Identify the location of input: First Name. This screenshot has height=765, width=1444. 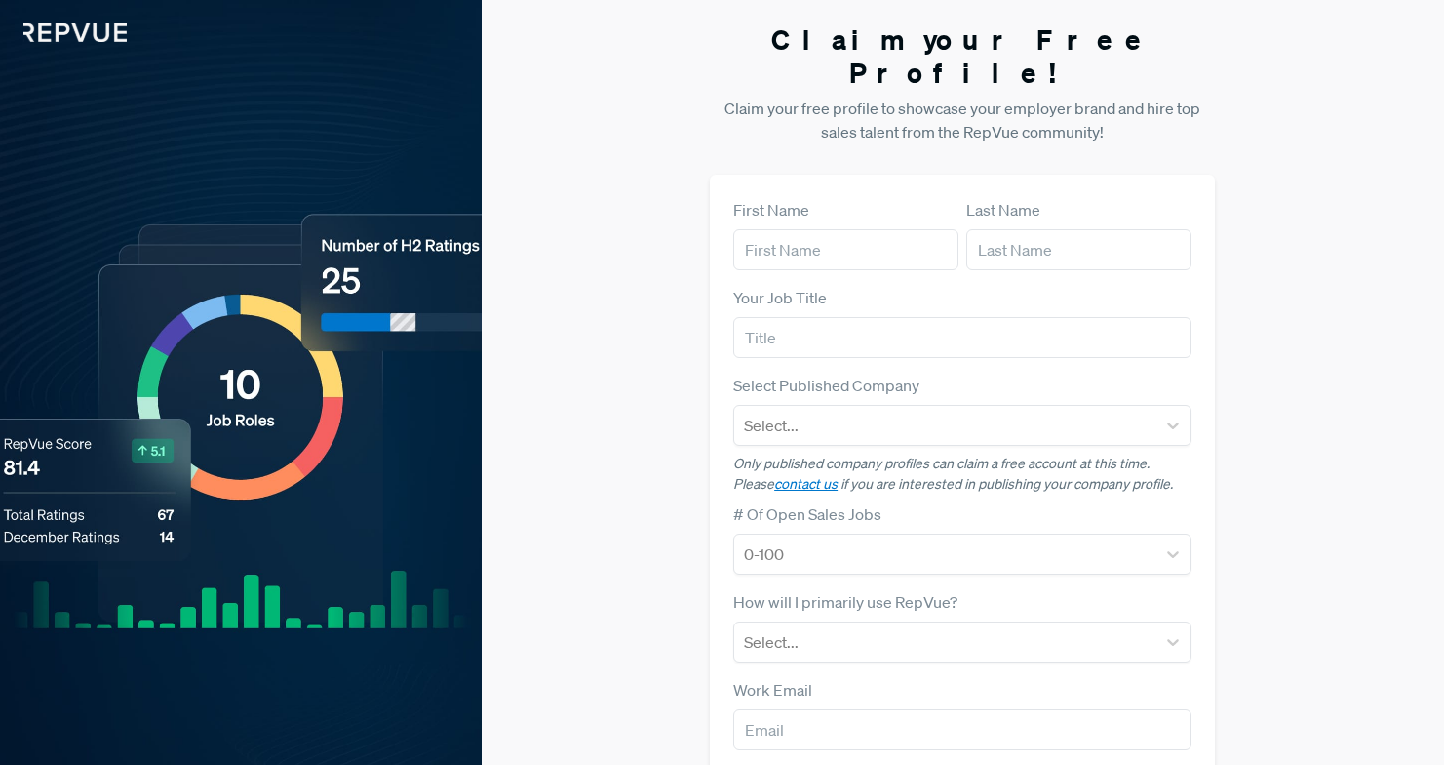
(846, 250).